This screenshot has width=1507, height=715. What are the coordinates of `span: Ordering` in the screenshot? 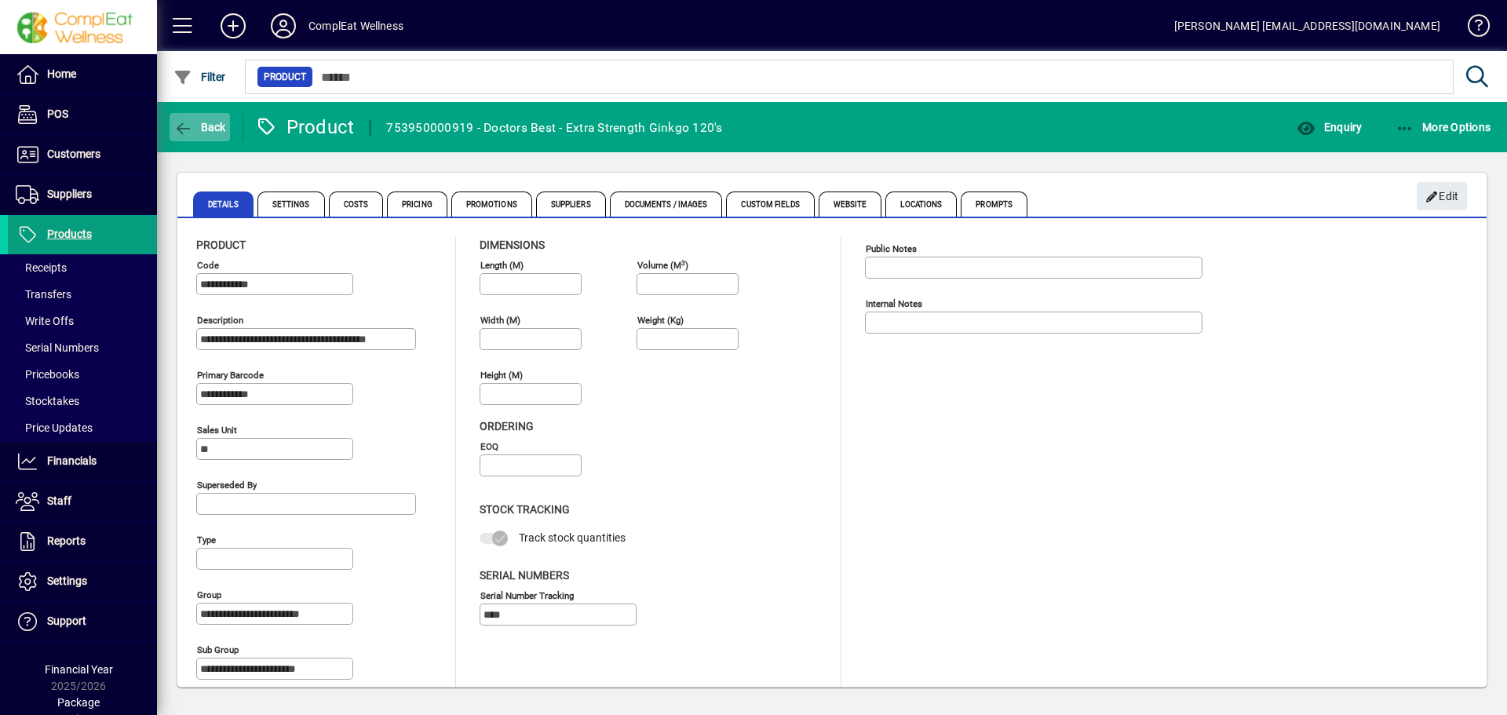 It's located at (506, 426).